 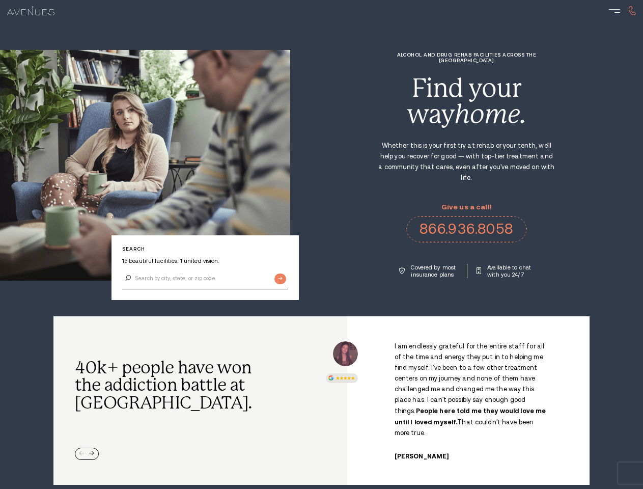 I want to click on p: Search, so click(x=205, y=249).